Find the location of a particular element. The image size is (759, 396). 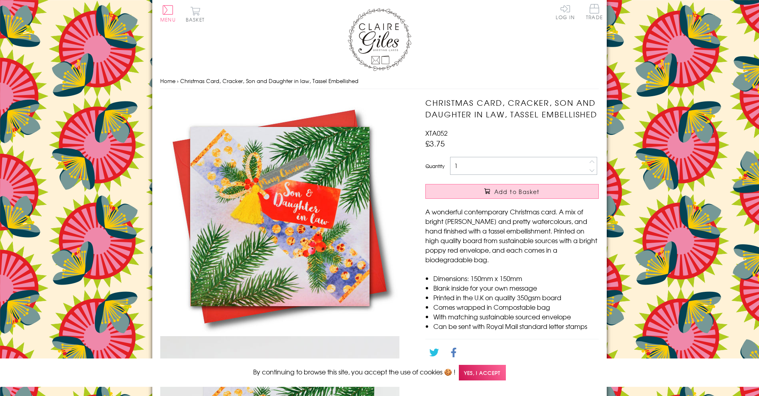

li: Comes wrapped in Compostable bag is located at coordinates (516, 307).